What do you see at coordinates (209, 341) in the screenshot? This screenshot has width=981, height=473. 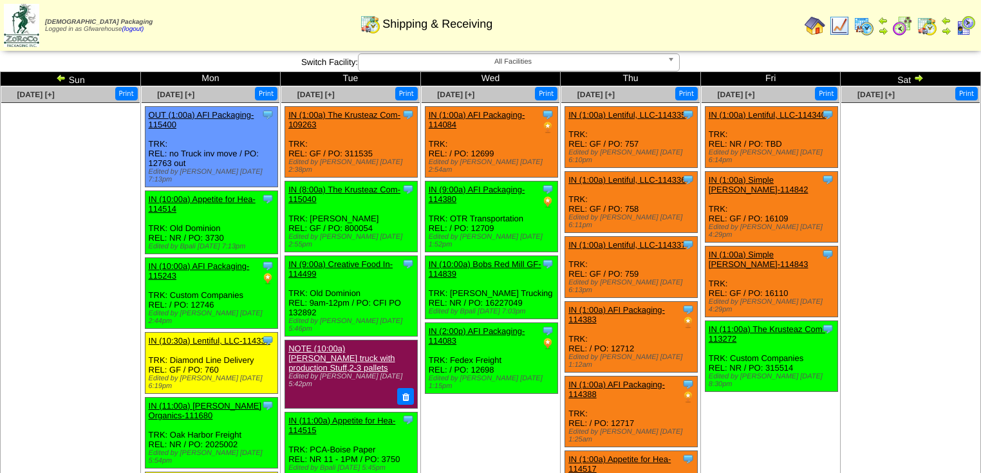 I see `a: IN (10:30a) Lentiful, LLC-114338` at bounding box center [209, 341].